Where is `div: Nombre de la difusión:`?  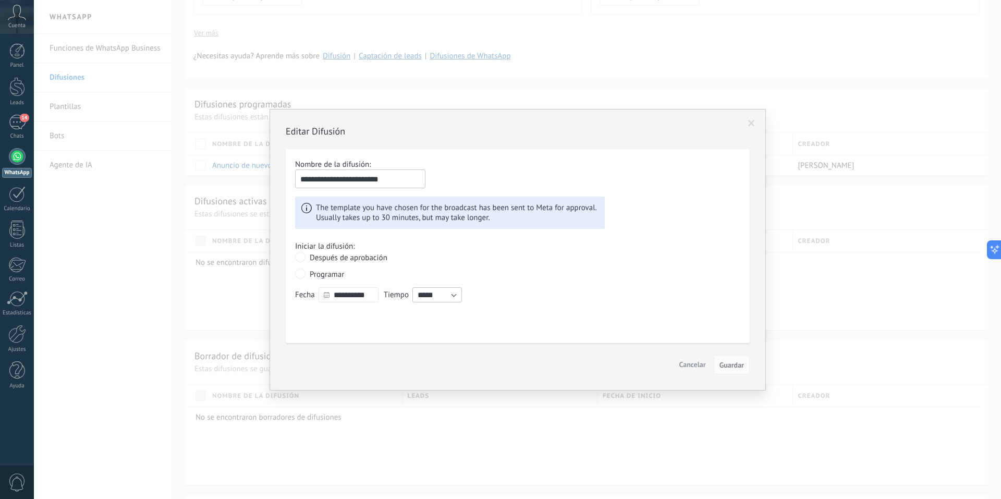
div: Nombre de la difusión: is located at coordinates (518, 164).